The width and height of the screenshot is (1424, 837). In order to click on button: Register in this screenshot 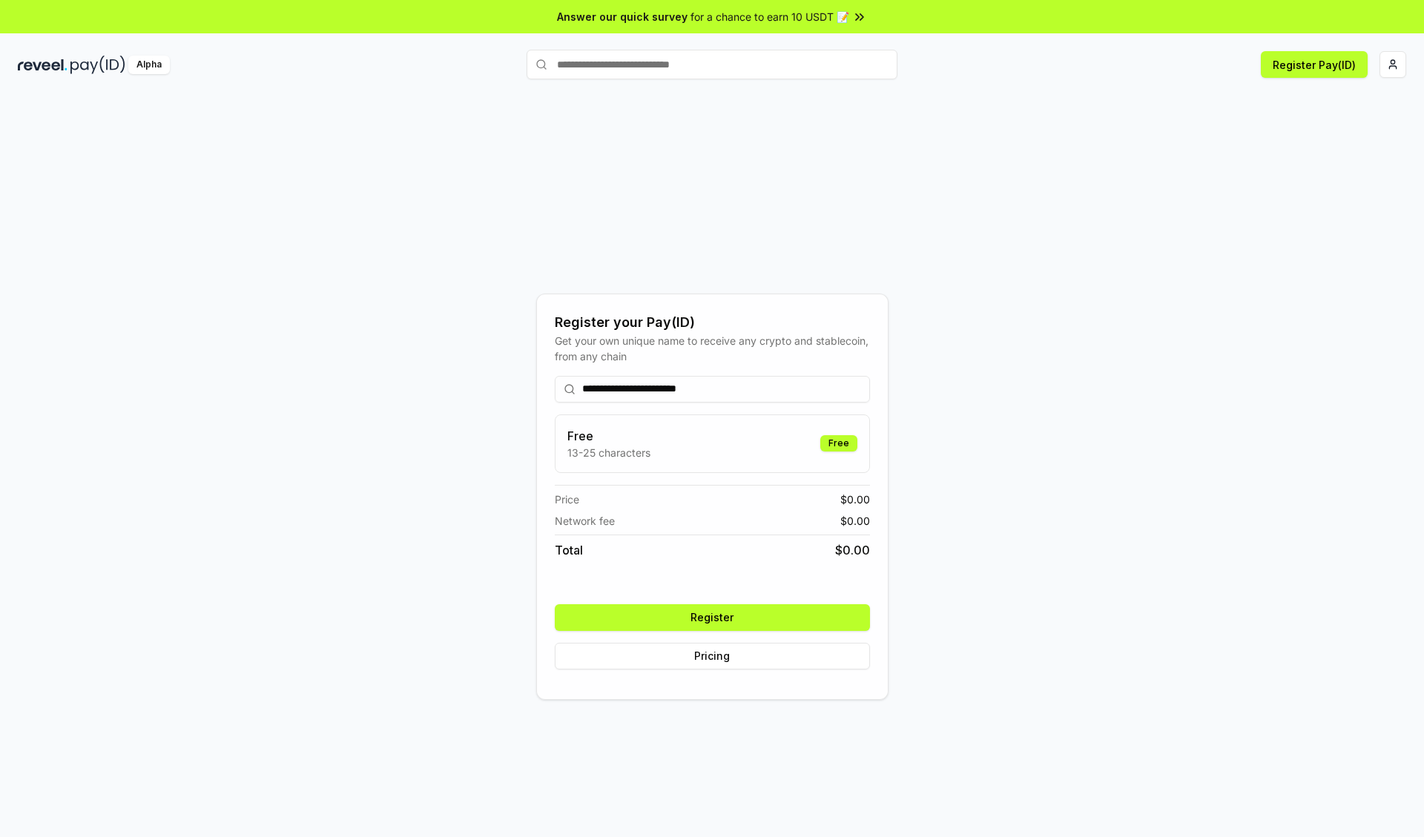, I will do `click(712, 618)`.